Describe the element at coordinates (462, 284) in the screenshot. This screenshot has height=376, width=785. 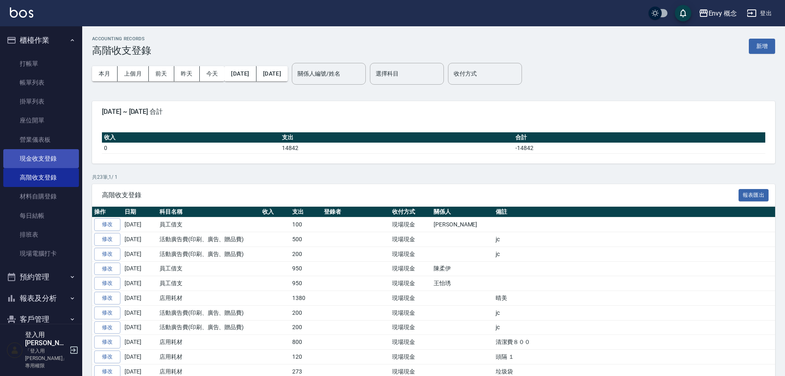
I see `td: 王怡琇` at that location.